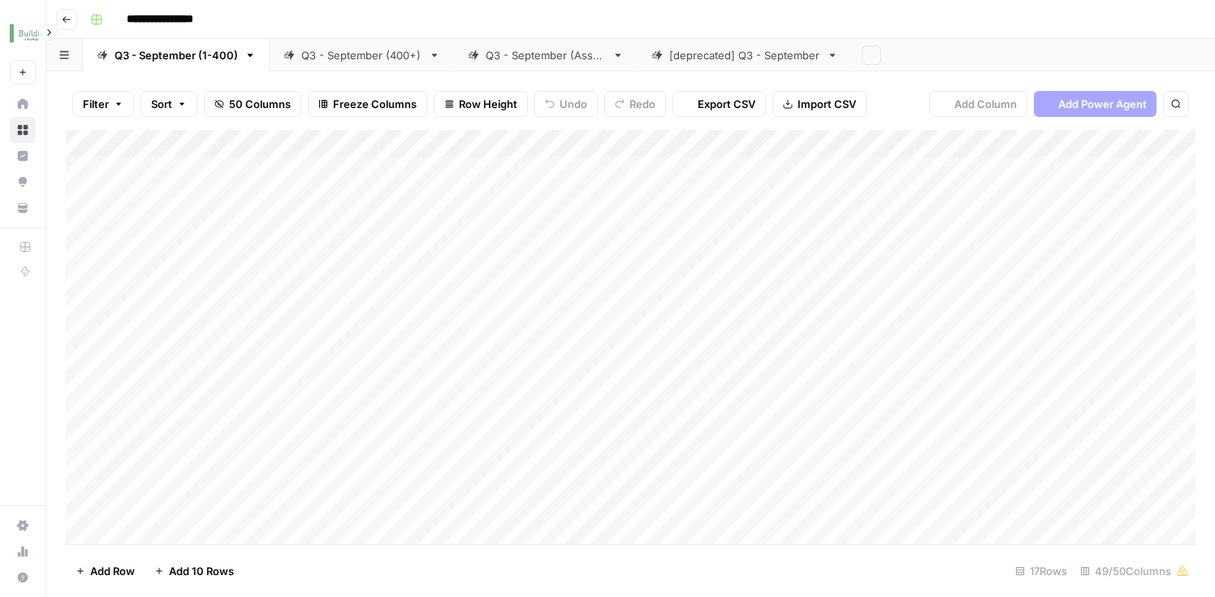 This screenshot has width=1215, height=597. What do you see at coordinates (361, 55) in the screenshot?
I see `div: Q3 - September (400+)` at bounding box center [361, 55].